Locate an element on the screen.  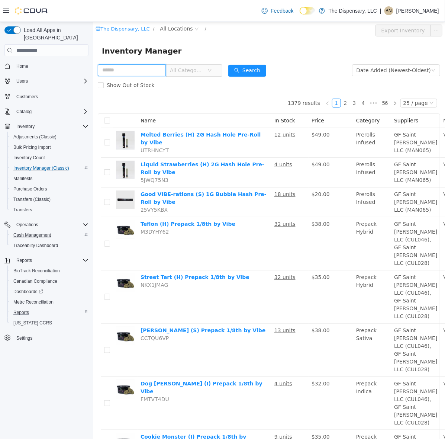
span: $20.00 is located at coordinates (228, 172).